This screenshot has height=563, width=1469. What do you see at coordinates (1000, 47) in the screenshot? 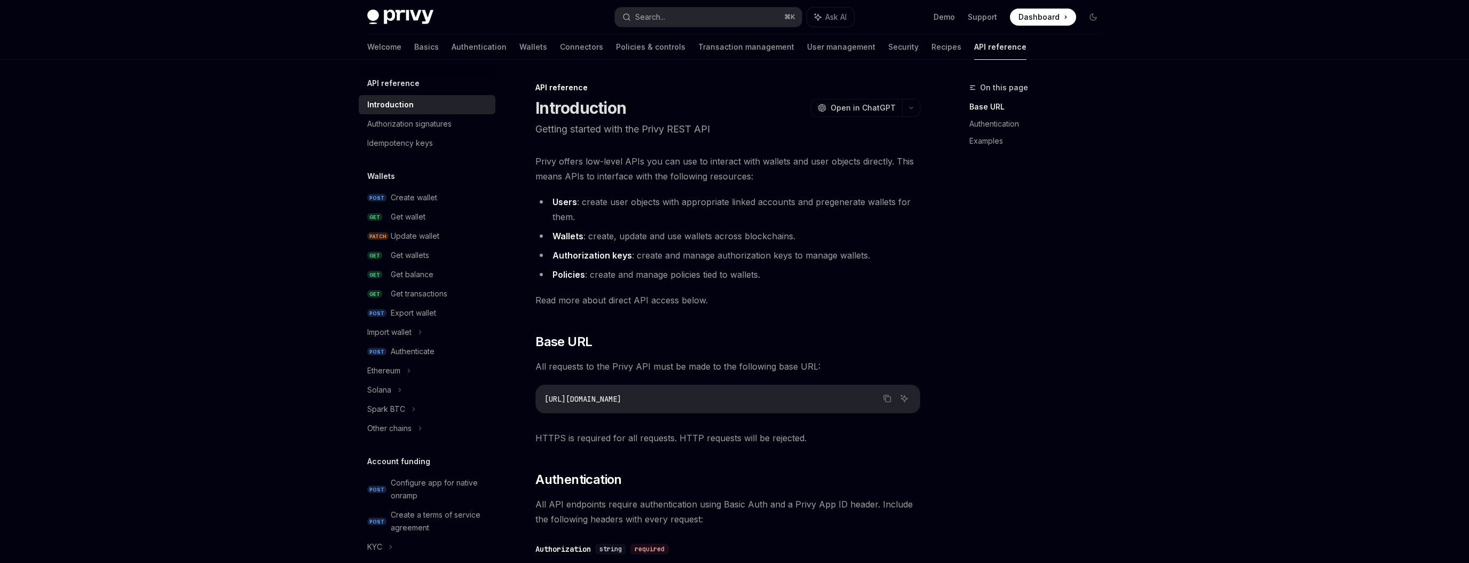
I see `a: API reference` at bounding box center [1000, 47].